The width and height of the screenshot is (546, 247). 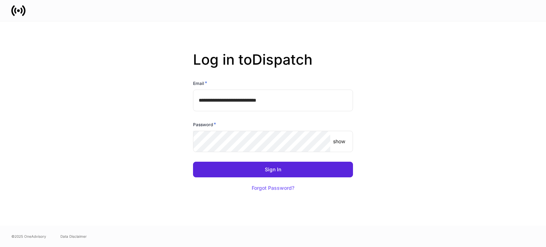 What do you see at coordinates (29, 236) in the screenshot?
I see `span: © 2025 OneAdvisory` at bounding box center [29, 236].